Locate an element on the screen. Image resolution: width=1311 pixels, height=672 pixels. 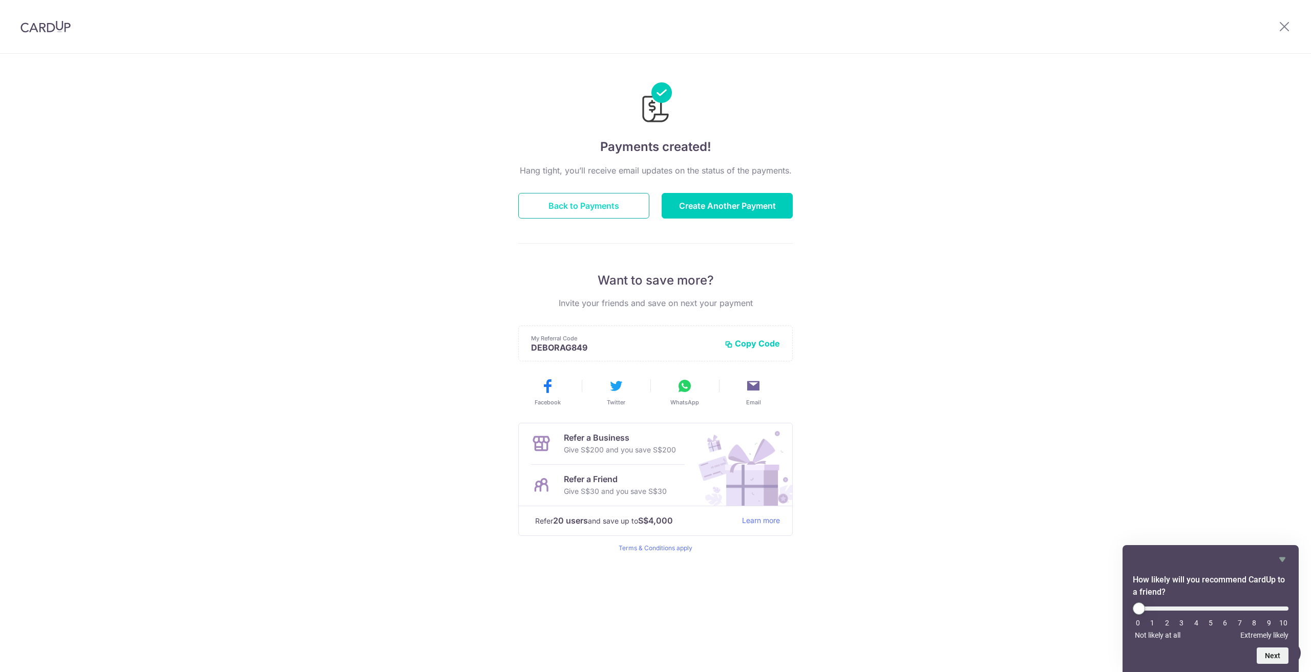
li: 5 is located at coordinates (1210, 623).